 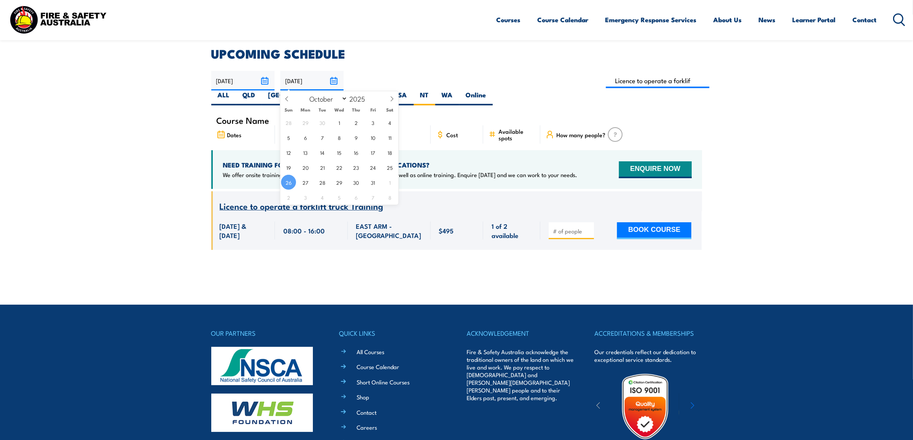 What do you see at coordinates (389, 197) in the screenshot?
I see `span: November 8, 2025` at bounding box center [389, 197].